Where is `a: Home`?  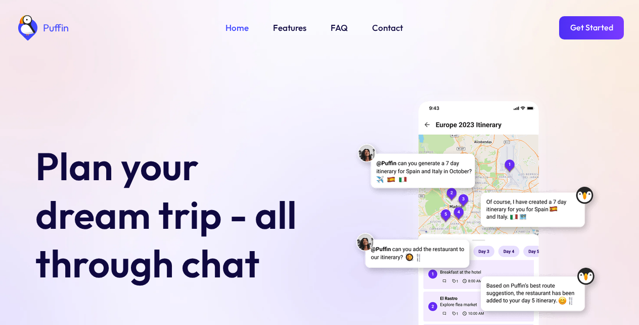
a: Home is located at coordinates (237, 28).